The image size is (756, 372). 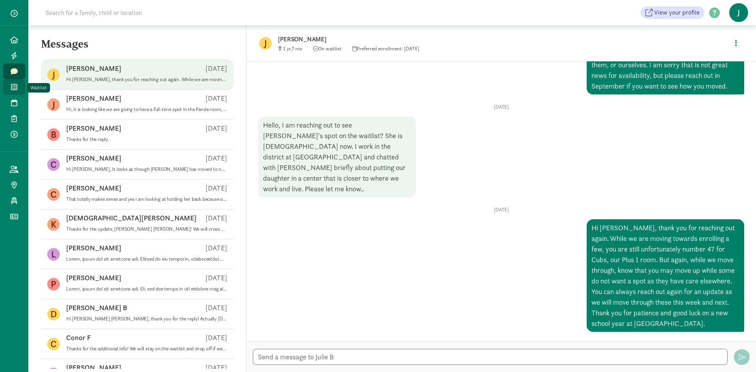 What do you see at coordinates (151, 13) in the screenshot?
I see `input: Search for a family, child or location` at bounding box center [151, 13].